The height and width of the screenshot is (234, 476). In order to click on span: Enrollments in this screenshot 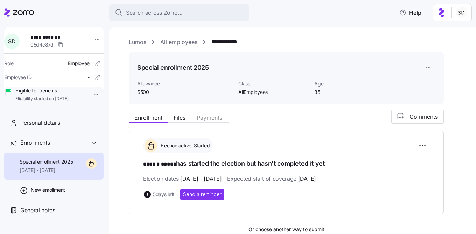, I will do `click(35, 143)`.